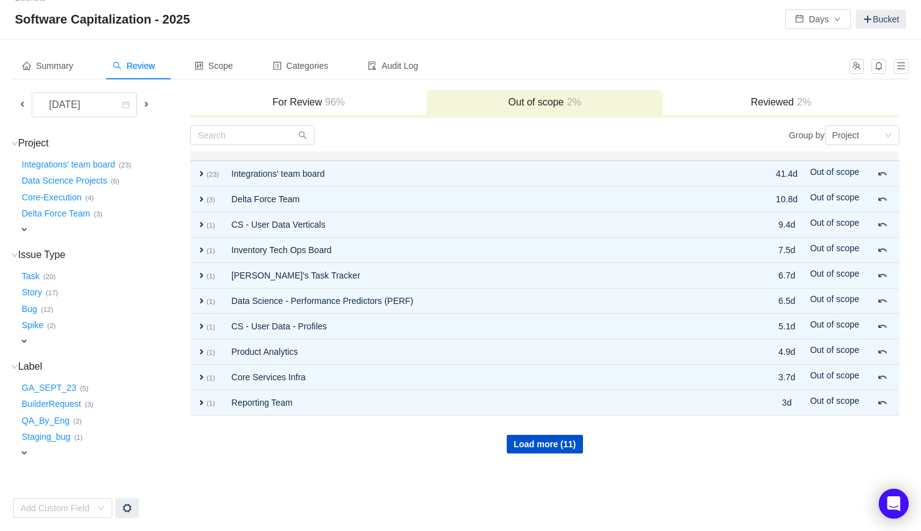  Describe the element at coordinates (27, 66) in the screenshot. I see `i: icon: home` at that location.